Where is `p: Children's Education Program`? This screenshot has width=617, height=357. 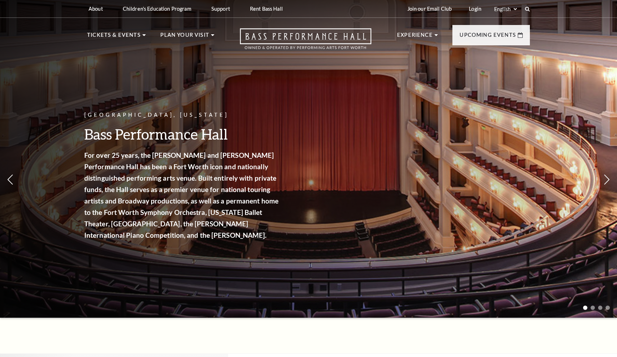 p: Children's Education Program is located at coordinates (157, 9).